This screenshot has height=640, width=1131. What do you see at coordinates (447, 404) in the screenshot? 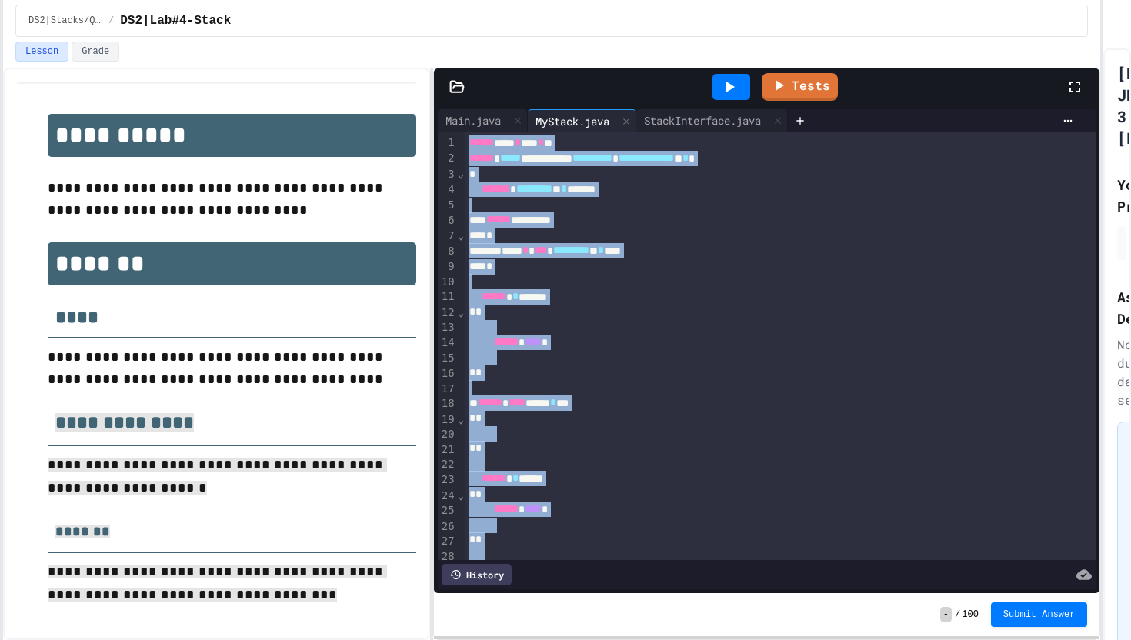
I see `div: 18` at bounding box center [447, 404].